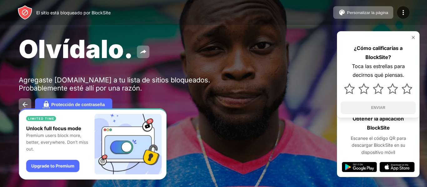  What do you see at coordinates (378, 108) in the screenshot?
I see `button: ENVIAR` at bounding box center [378, 108].